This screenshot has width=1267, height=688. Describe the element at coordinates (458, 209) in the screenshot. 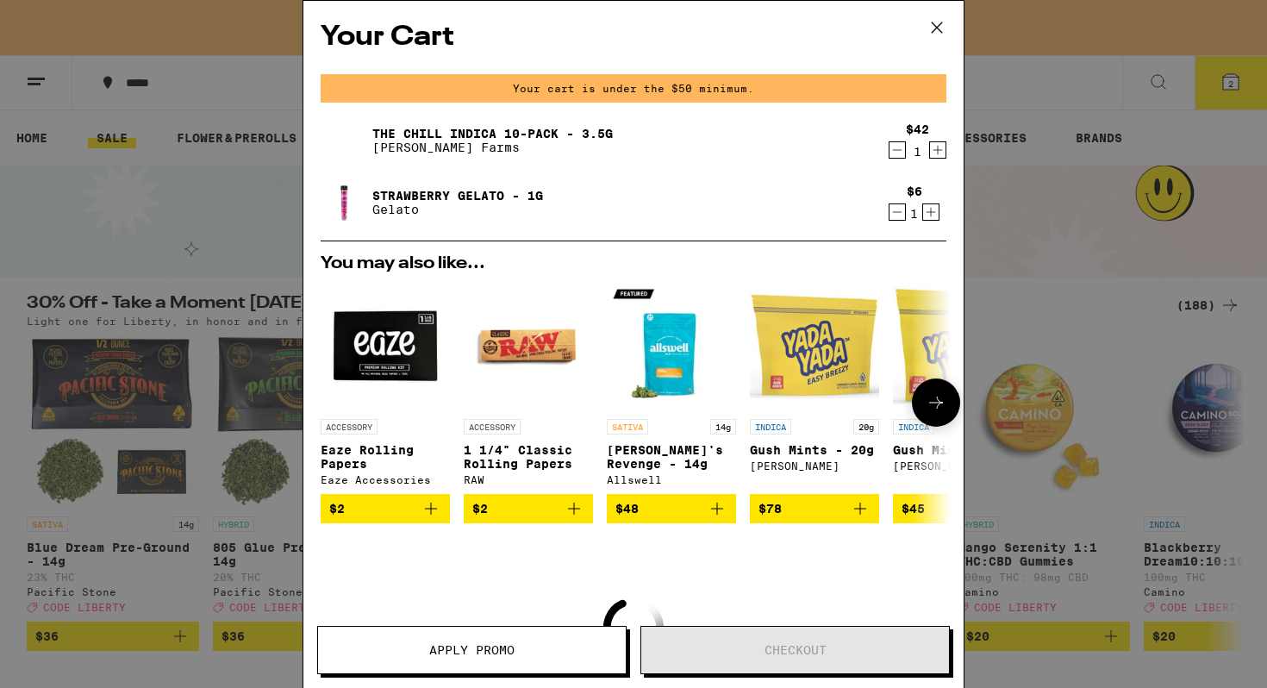

I see `p: Gelato` at that location.